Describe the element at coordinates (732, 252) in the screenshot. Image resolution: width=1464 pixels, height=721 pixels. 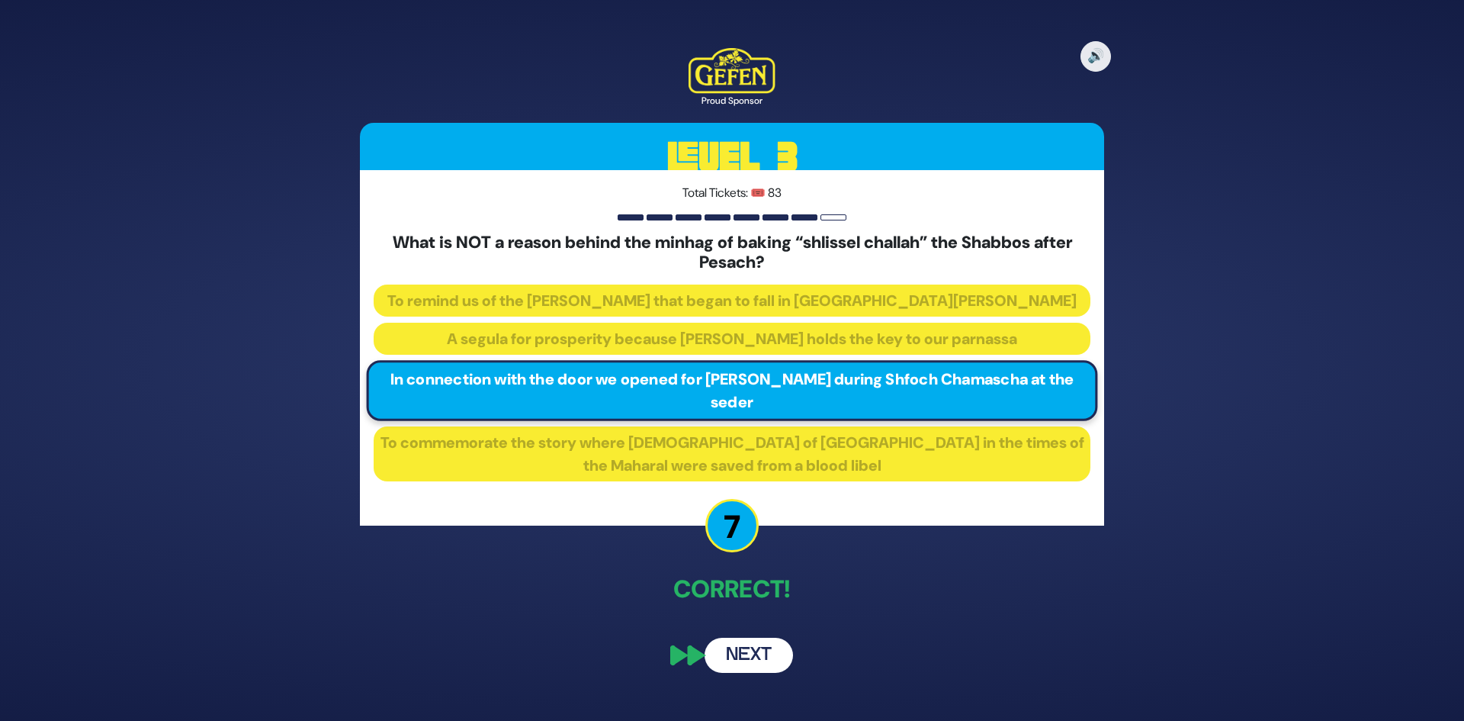
I see `h5: What is NOT a reason behind the minhag of baking “shlissel challah” the Shabbos after Pesach?` at that location.